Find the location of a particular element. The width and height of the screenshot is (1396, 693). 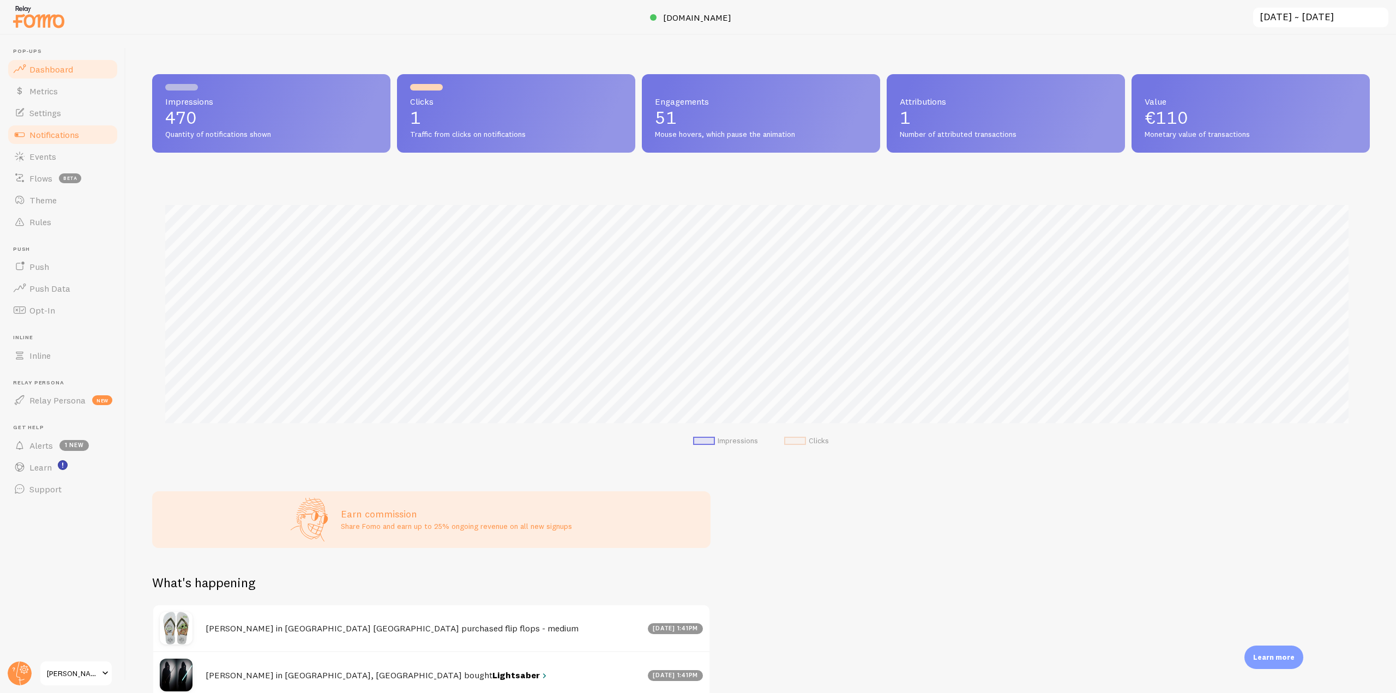

span: Value is located at coordinates (1251, 101).